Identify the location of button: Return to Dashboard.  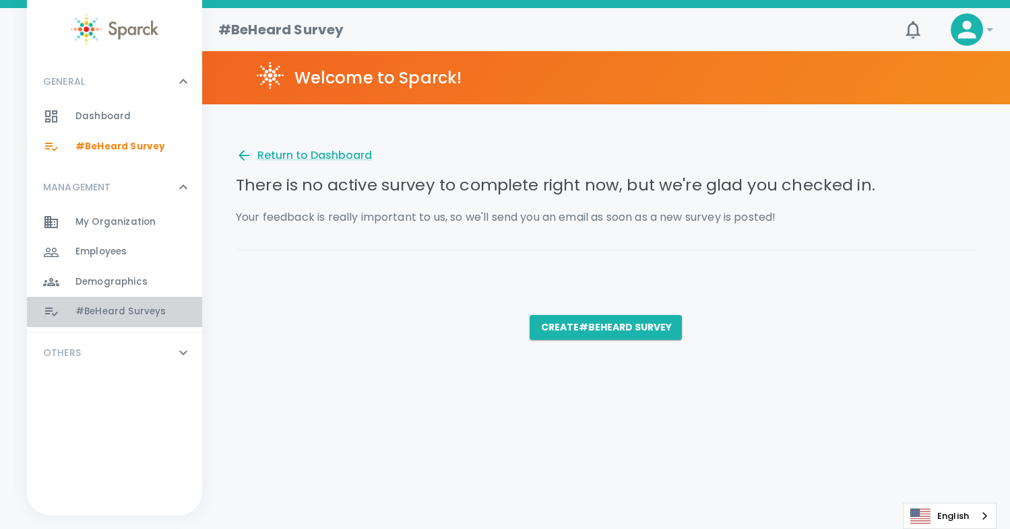
(304, 156).